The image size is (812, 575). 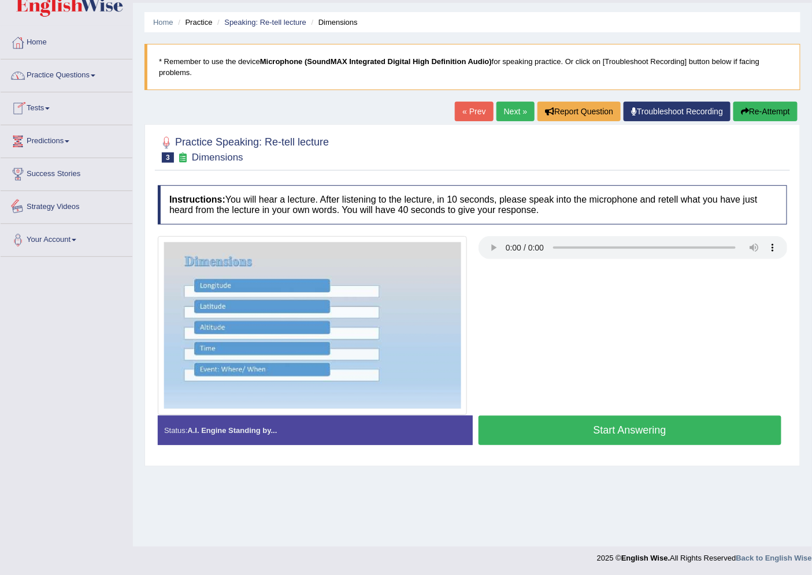 What do you see at coordinates (645, 558) in the screenshot?
I see `strong: English Wise.` at bounding box center [645, 558].